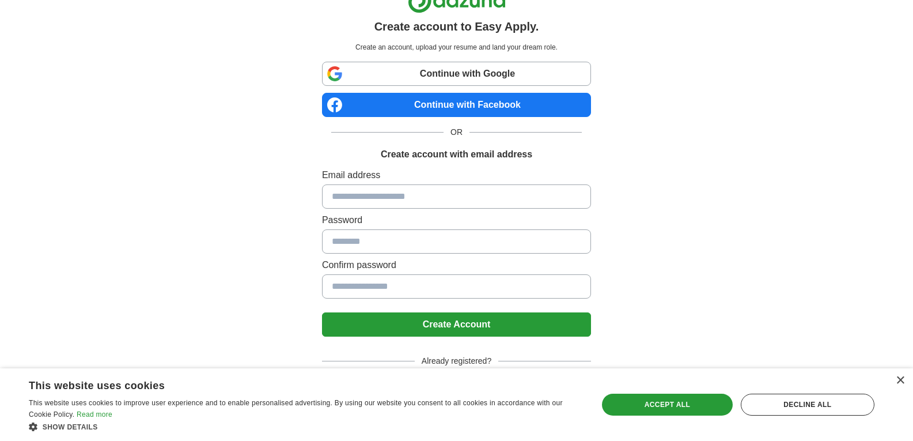 The width and height of the screenshot is (913, 441). I want to click on a: Continue with Google, so click(456, 74).